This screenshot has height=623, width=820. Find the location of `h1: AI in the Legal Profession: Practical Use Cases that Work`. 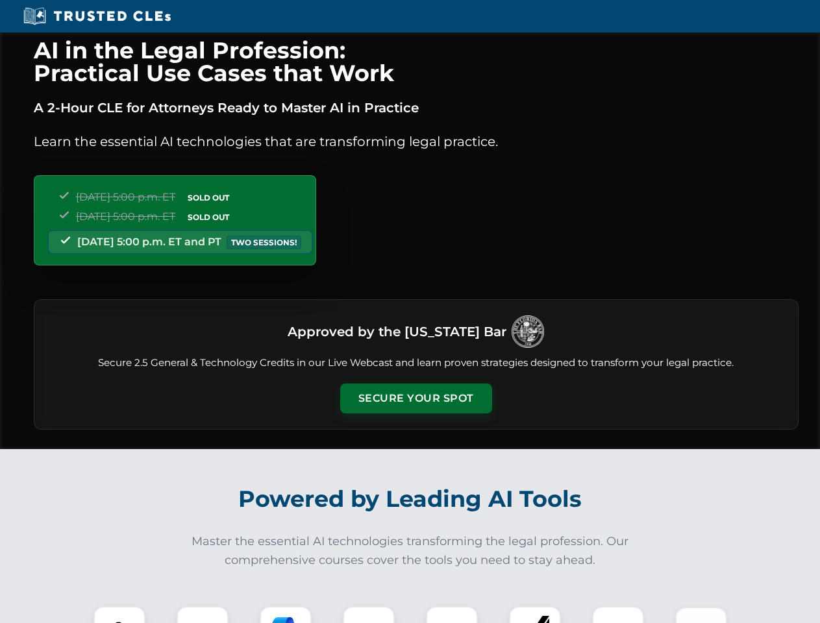

h1: AI in the Legal Profession: Practical Use Cases that Work is located at coordinates (416, 62).